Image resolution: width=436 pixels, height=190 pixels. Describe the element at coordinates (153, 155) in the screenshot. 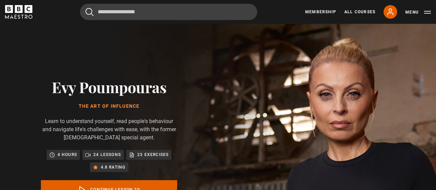

I see `p: 23 exercises` at that location.